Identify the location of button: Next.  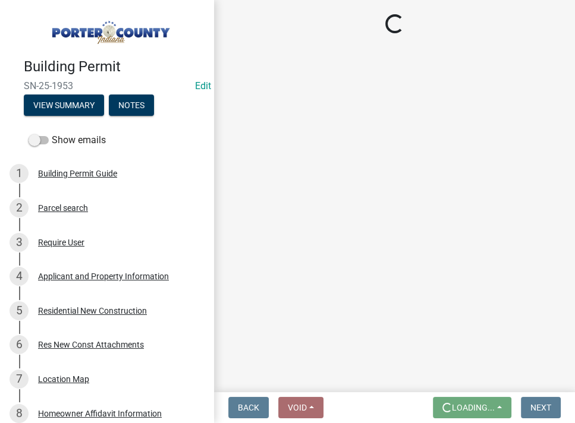
(541, 408).